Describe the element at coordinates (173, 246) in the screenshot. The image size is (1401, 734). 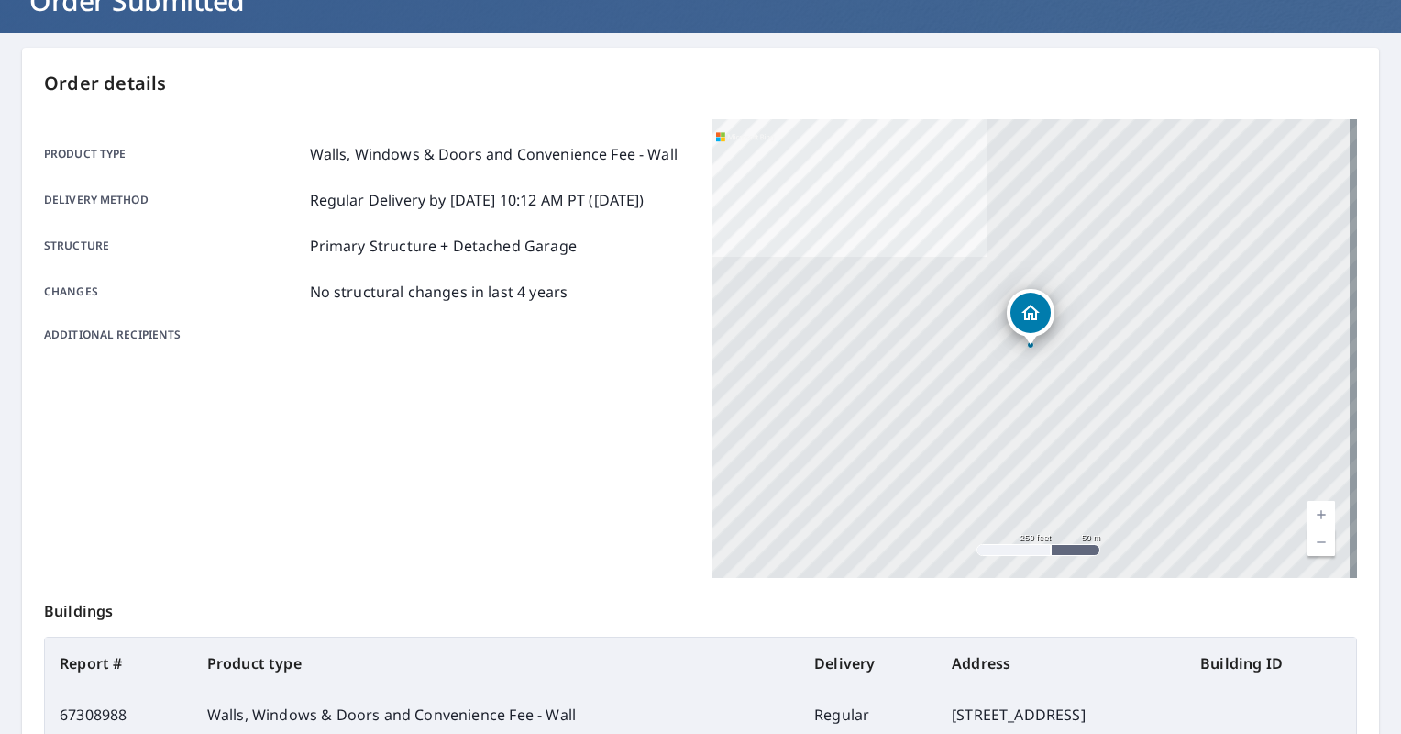
I see `p: Structure` at that location.